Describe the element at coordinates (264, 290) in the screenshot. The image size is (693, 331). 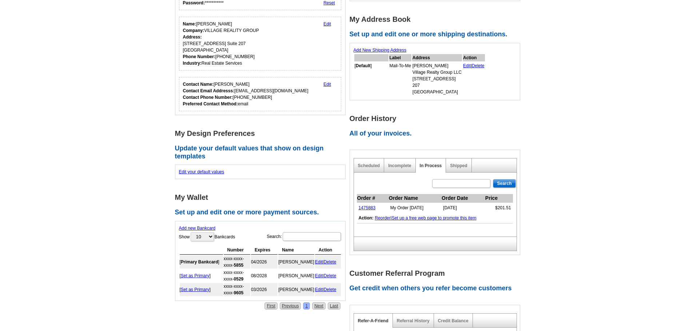
I see `td: 03/2026` at that location.